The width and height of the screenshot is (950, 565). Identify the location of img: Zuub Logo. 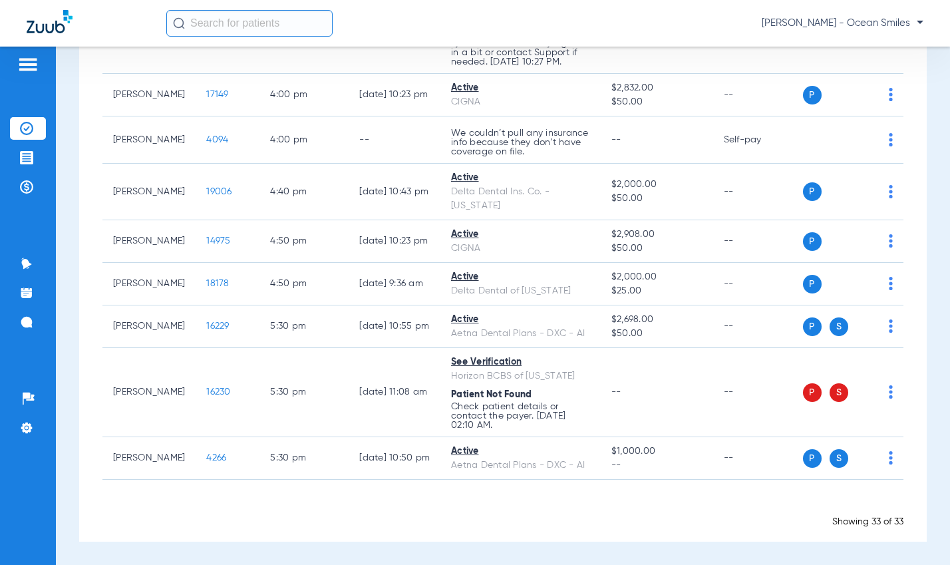
(49, 21).